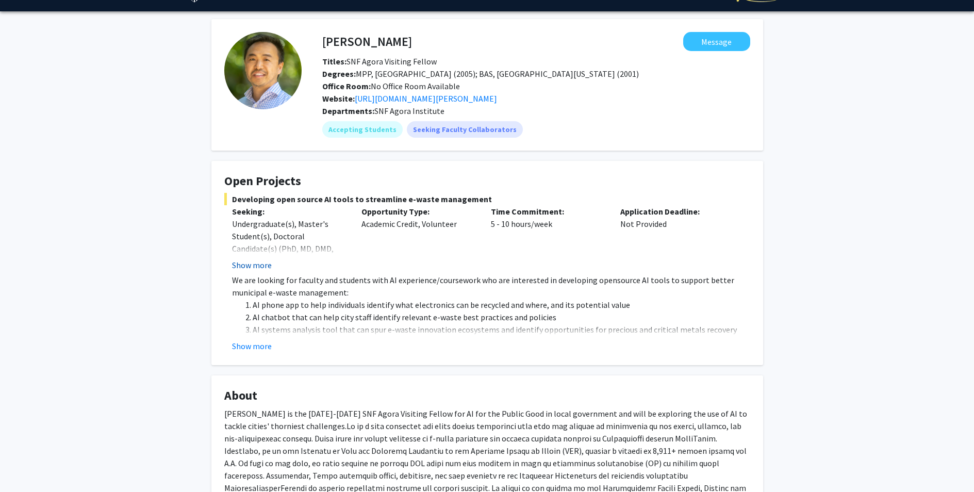  I want to click on b: Office Room:, so click(347, 86).